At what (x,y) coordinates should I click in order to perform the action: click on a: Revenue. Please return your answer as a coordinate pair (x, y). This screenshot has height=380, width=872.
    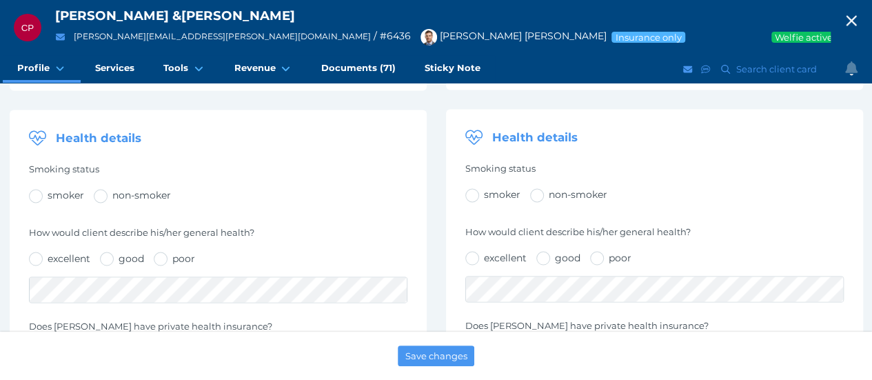
    Looking at the image, I should click on (263, 69).